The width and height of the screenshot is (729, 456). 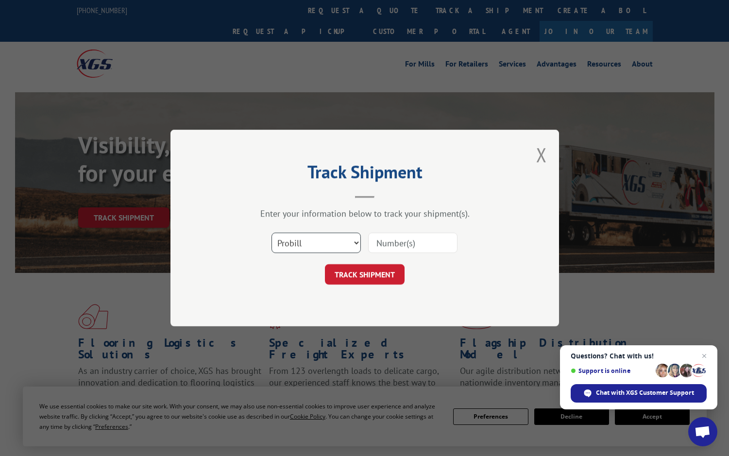 I want to click on span: Support is online, so click(x=612, y=371).